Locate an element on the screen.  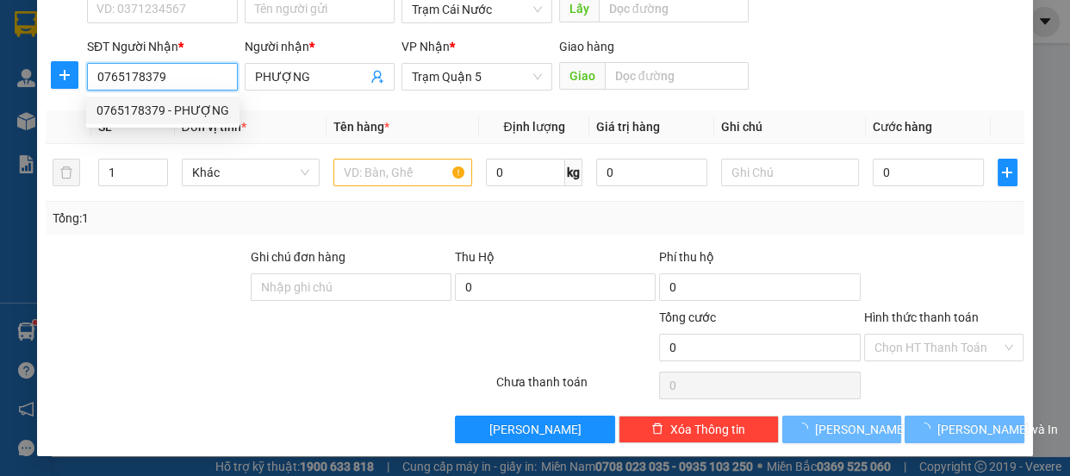
span: Giá trị hàng is located at coordinates (628, 127).